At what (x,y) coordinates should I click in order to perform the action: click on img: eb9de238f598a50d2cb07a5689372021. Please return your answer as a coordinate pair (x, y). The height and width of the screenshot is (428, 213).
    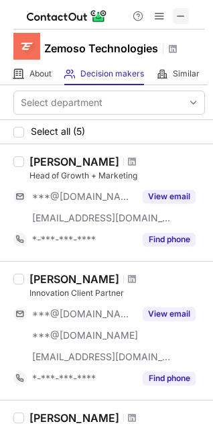
    Looking at the image, I should click on (27, 46).